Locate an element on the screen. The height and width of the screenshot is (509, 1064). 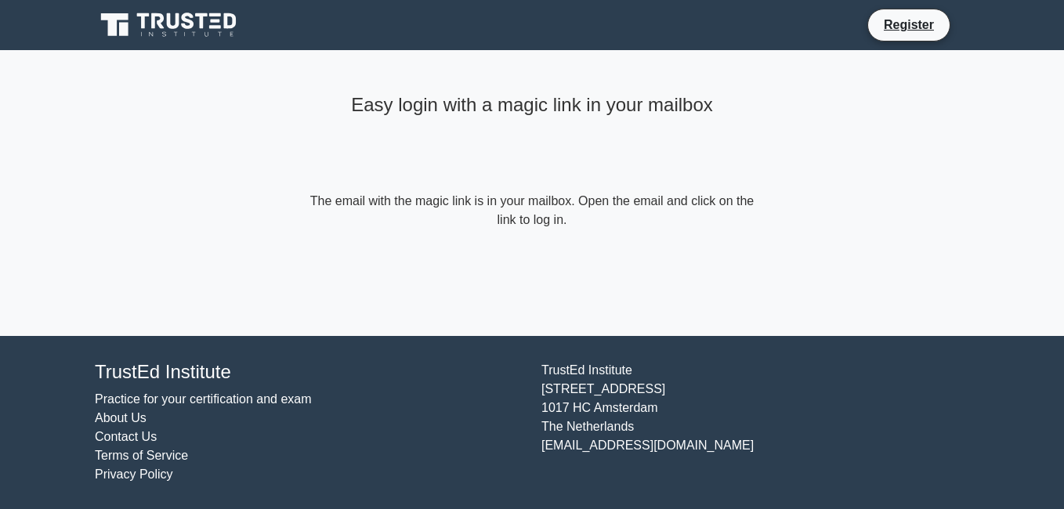
a: Register is located at coordinates (908, 24).